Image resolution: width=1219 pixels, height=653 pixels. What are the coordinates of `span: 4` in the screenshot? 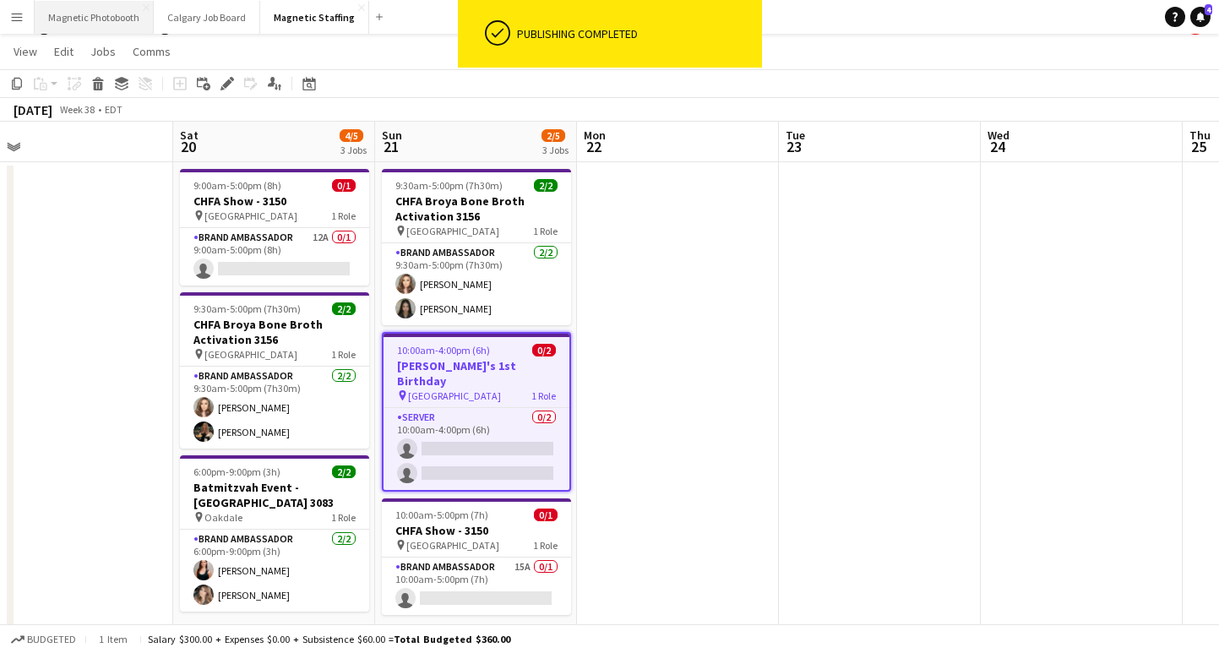 It's located at (1208, 9).